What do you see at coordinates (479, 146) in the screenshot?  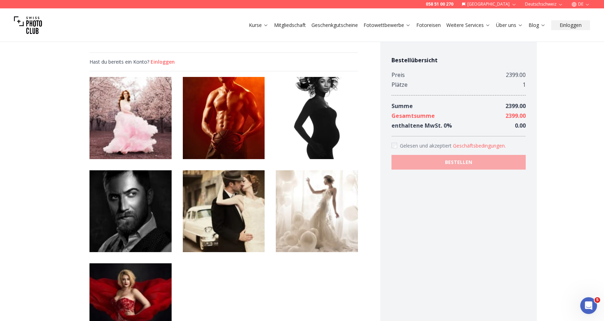 I see `button: Accept termsGelesen und akzeptiert` at bounding box center [479, 146].